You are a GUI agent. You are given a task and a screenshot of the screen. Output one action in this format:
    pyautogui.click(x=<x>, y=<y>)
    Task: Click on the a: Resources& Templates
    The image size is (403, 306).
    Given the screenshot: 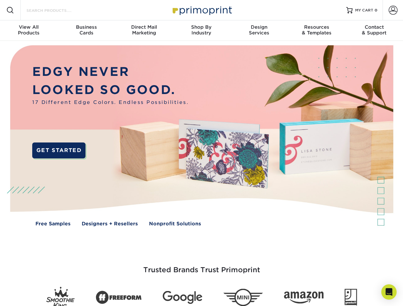 What is the action you would take?
    pyautogui.click(x=316, y=31)
    